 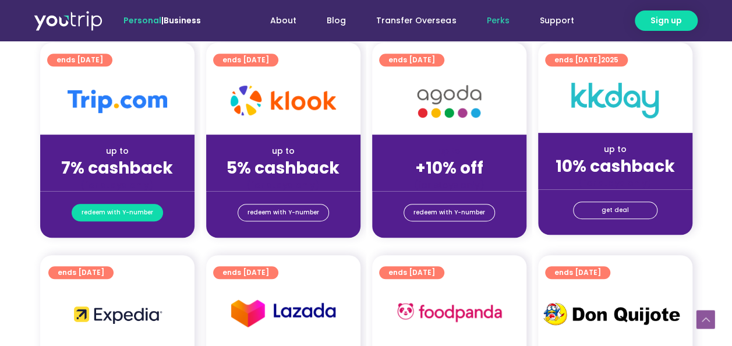 What do you see at coordinates (610, 59) in the screenshot?
I see `span: 2025` at bounding box center [610, 59].